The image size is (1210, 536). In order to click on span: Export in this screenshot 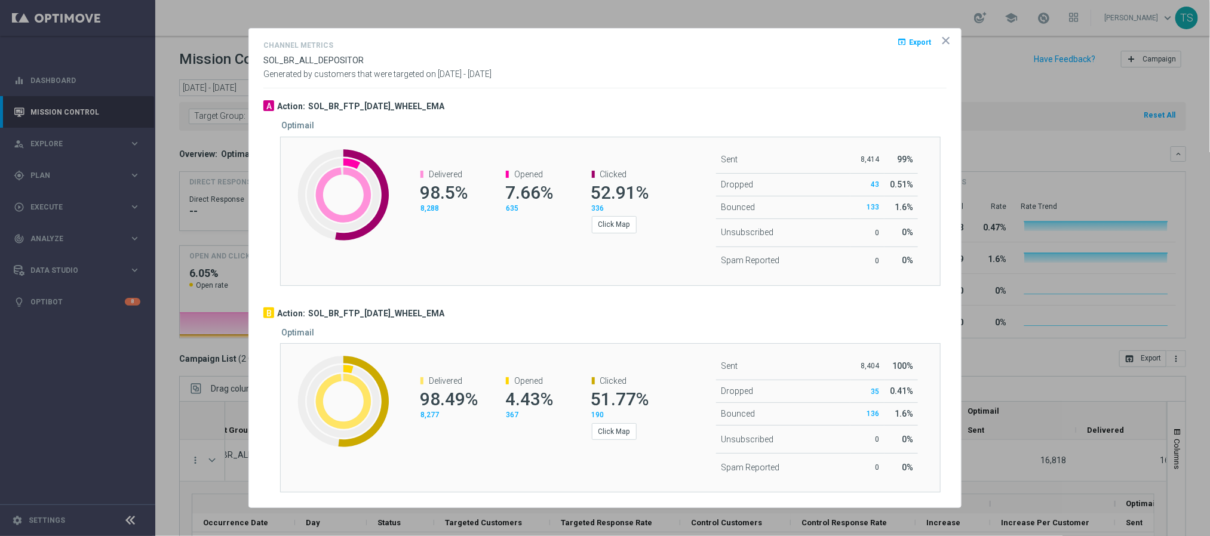, I will do `click(920, 42)`.